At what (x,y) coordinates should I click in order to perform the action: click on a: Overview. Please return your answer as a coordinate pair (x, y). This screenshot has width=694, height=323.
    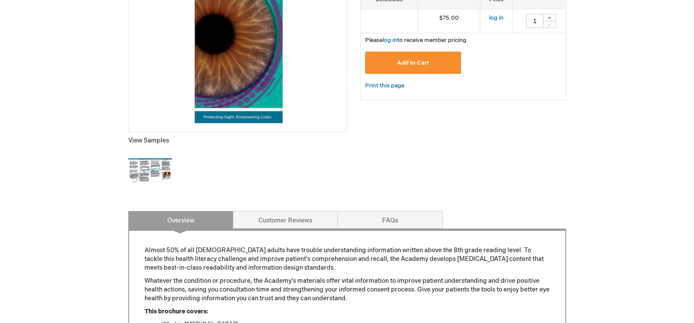
    Looking at the image, I should click on (181, 220).